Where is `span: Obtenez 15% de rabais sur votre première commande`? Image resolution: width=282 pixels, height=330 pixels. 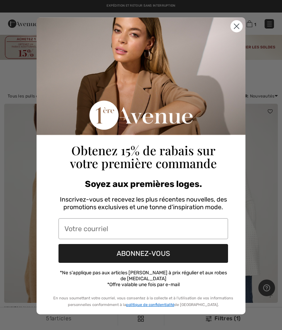
span: Obtenez 15% de rabais sur votre première commande is located at coordinates (143, 157).